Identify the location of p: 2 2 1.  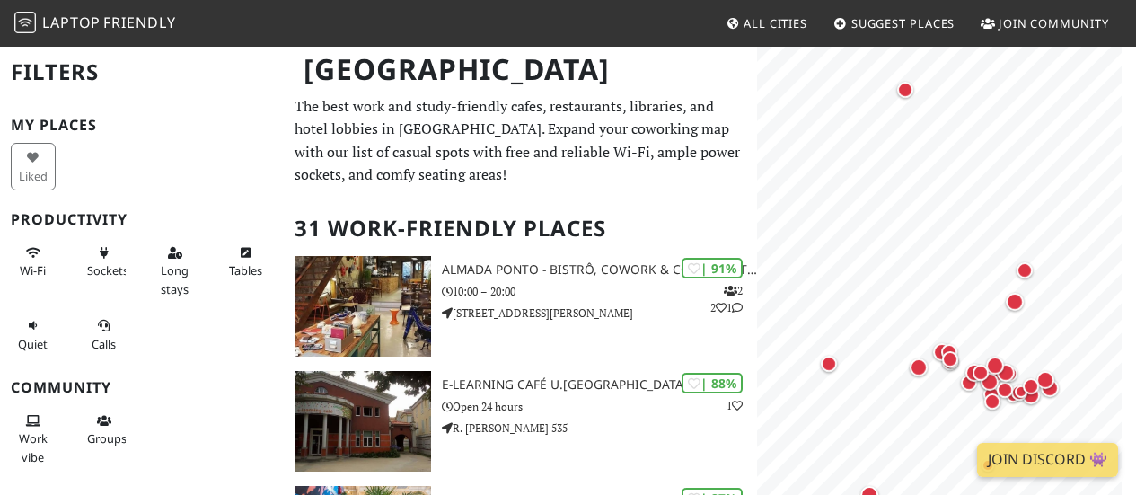
(726, 299).